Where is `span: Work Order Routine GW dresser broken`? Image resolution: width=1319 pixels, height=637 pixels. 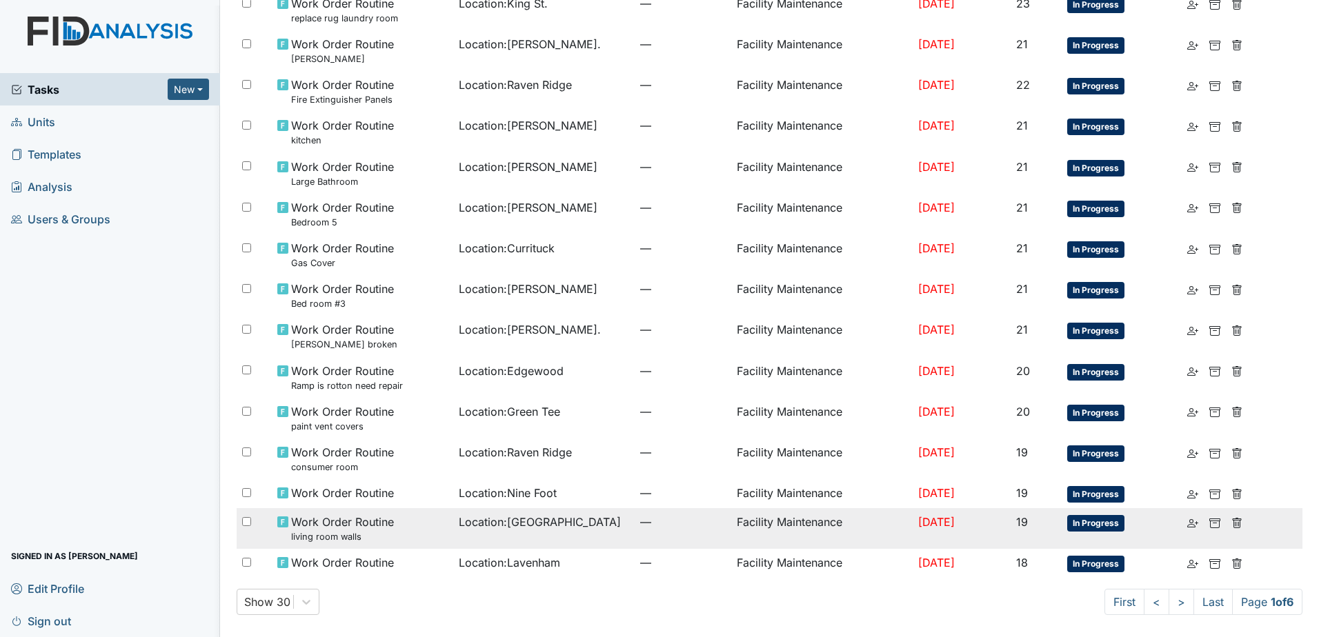 span: Work Order Routine GW dresser broken is located at coordinates (344, 336).